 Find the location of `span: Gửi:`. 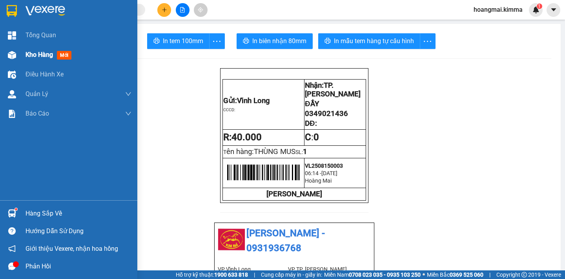

span: Gửi: is located at coordinates (246, 101).